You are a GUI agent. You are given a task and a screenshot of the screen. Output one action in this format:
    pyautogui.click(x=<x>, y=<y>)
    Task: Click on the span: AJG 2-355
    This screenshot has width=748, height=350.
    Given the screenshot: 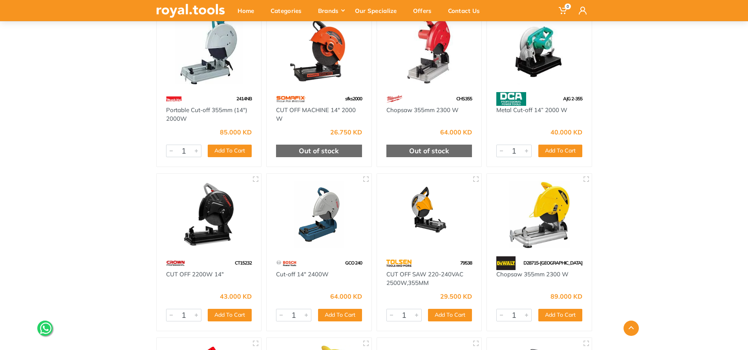 What is the action you would take?
    pyautogui.click(x=572, y=99)
    